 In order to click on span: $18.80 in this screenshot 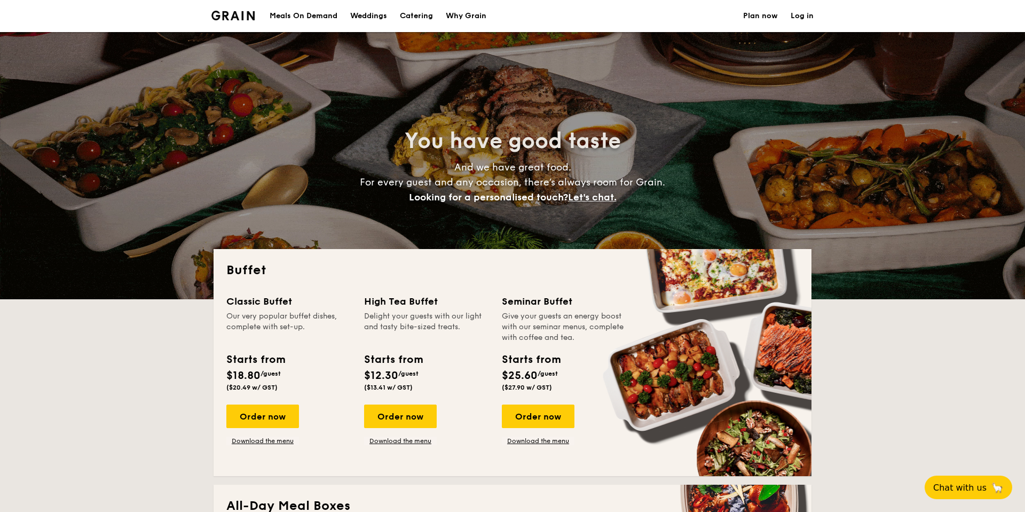, I will do `click(244, 375)`.